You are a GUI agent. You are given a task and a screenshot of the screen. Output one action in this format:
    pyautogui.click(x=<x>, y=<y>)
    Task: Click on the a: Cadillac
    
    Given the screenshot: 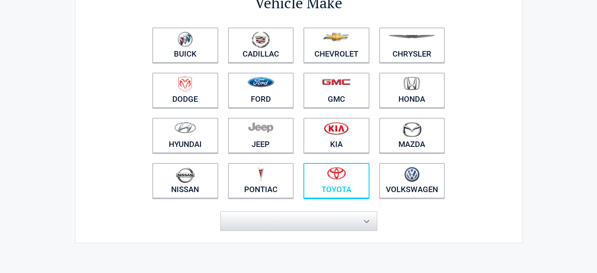 What is the action you would take?
    pyautogui.click(x=261, y=45)
    